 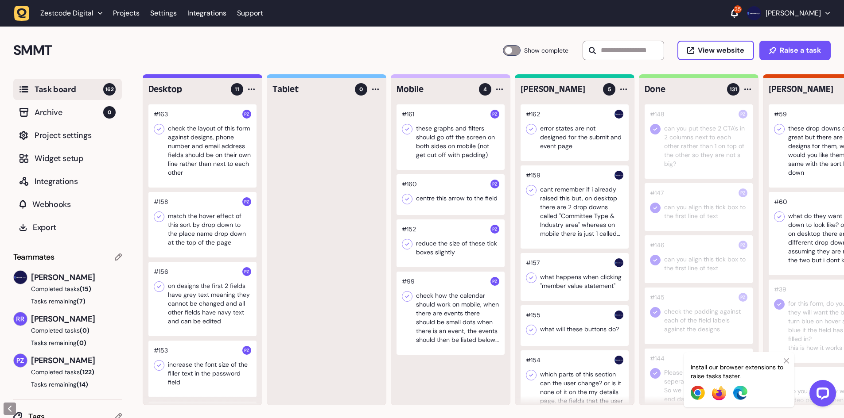 What do you see at coordinates (682, 89) in the screenshot?
I see `h4: Done` at bounding box center [682, 89].